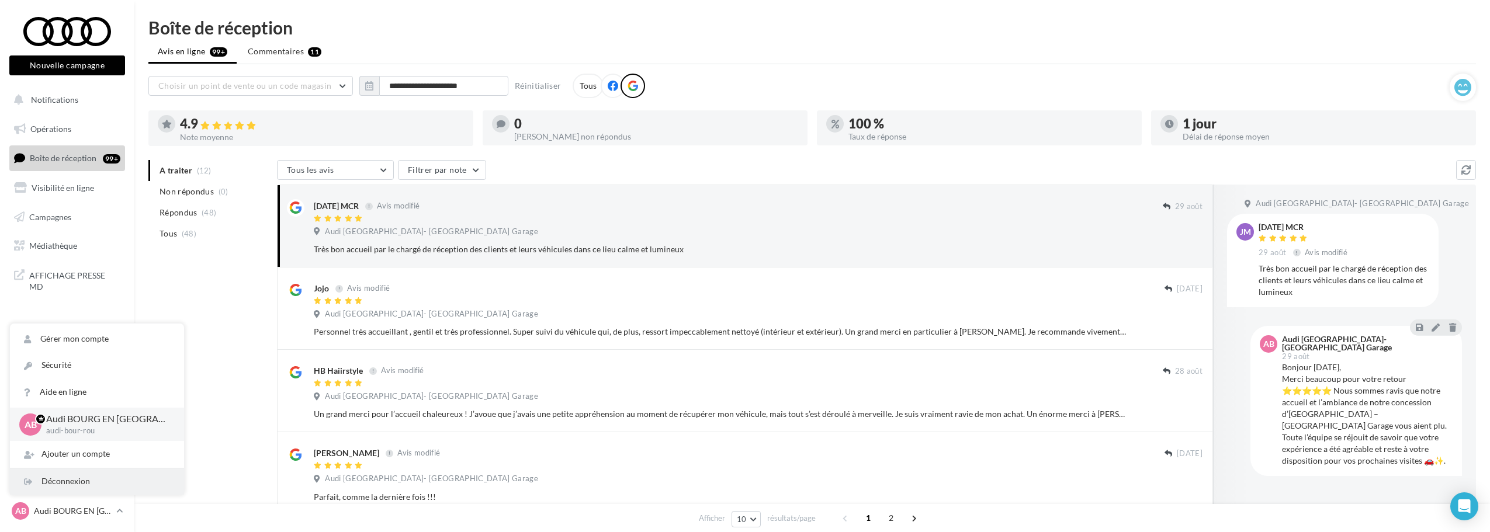  Describe the element at coordinates (50, 216) in the screenshot. I see `span: Campagnes` at that location.